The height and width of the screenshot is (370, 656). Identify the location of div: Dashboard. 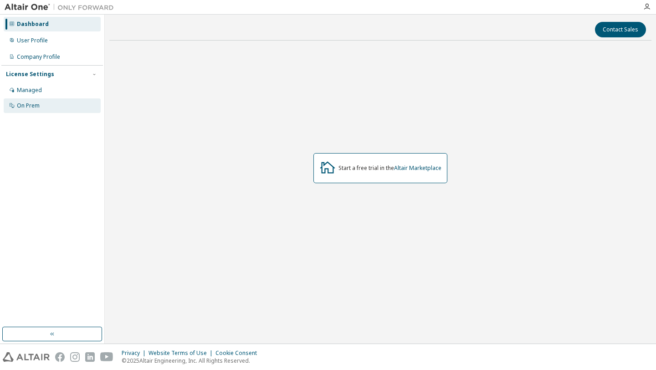
(33, 24).